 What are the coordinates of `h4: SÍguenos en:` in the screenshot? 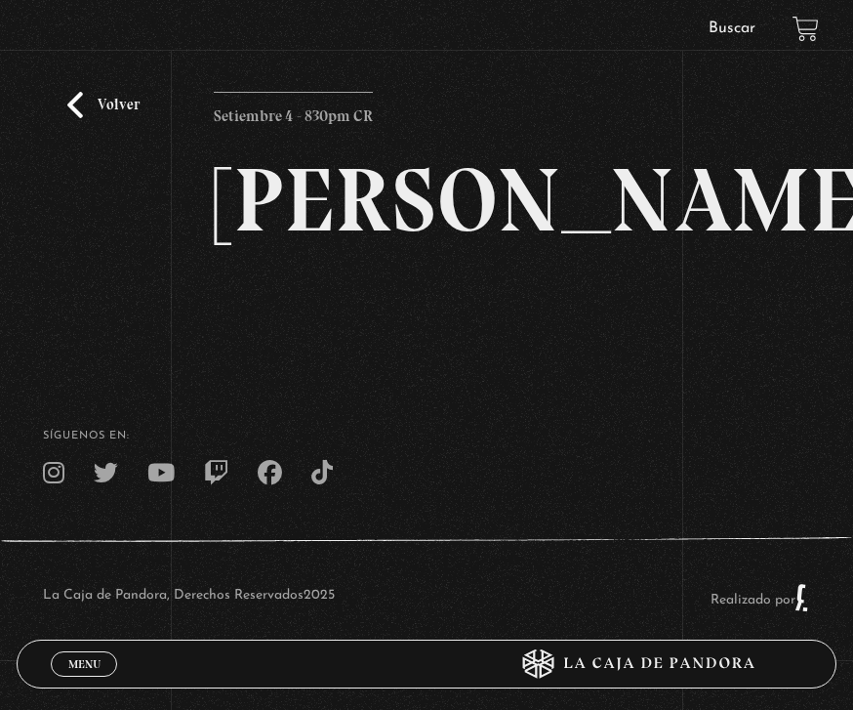 It's located at (427, 435).